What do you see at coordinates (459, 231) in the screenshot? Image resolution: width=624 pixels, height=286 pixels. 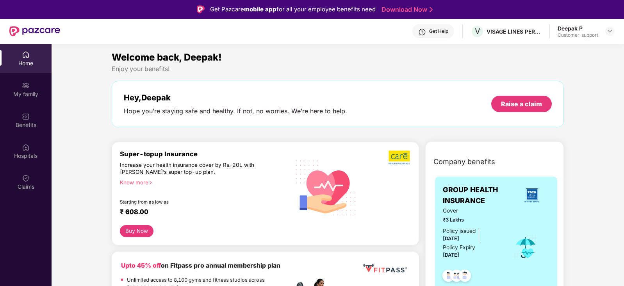 I see `div: Policy issued` at bounding box center [459, 231].